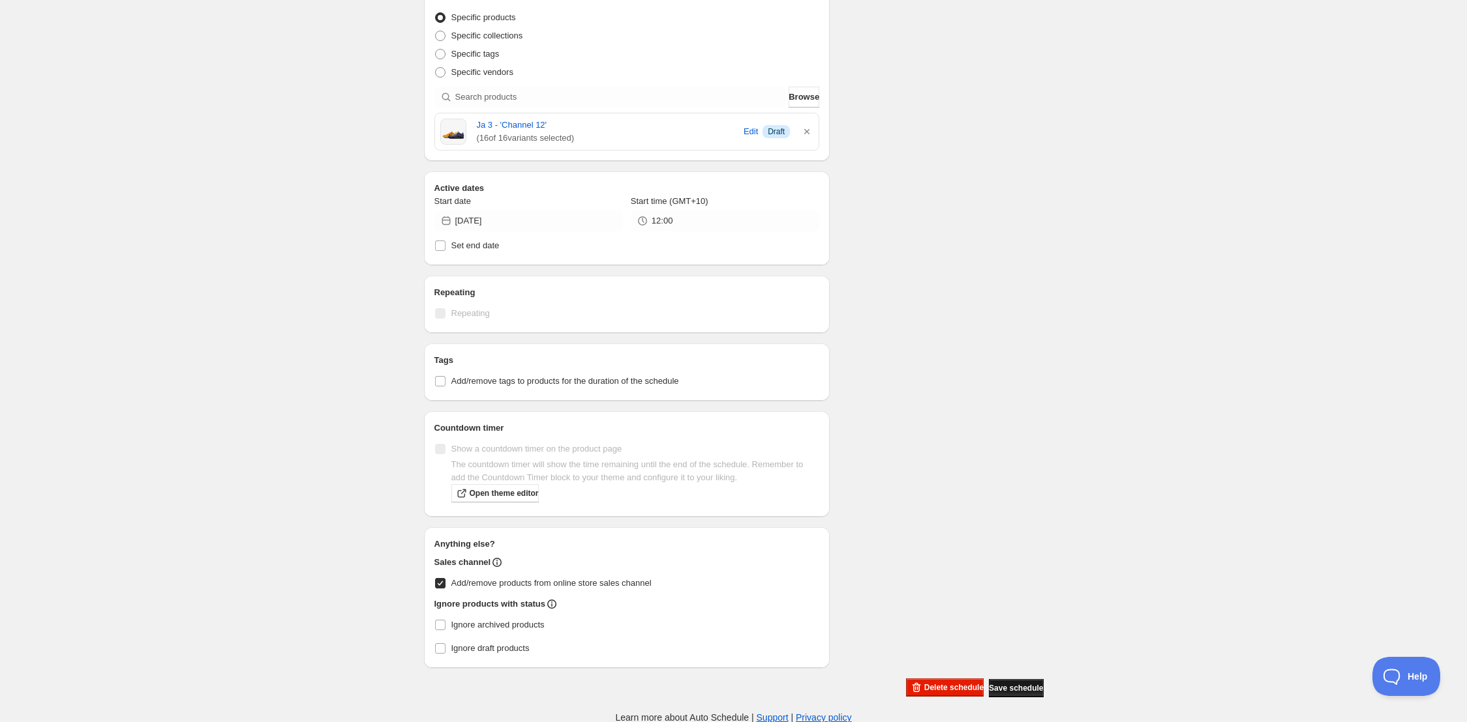 The image size is (1467, 722). Describe the element at coordinates (953, 688) in the screenshot. I see `span: Delete schedule` at that location.